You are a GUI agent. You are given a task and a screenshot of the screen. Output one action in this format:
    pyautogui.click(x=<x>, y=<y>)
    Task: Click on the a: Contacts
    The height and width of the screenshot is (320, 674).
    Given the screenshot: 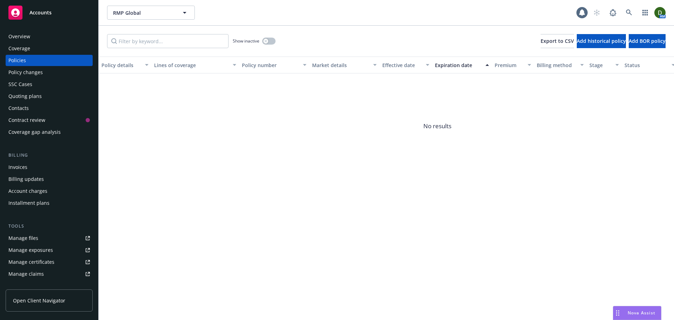 What is the action you would take?
    pyautogui.click(x=49, y=108)
    